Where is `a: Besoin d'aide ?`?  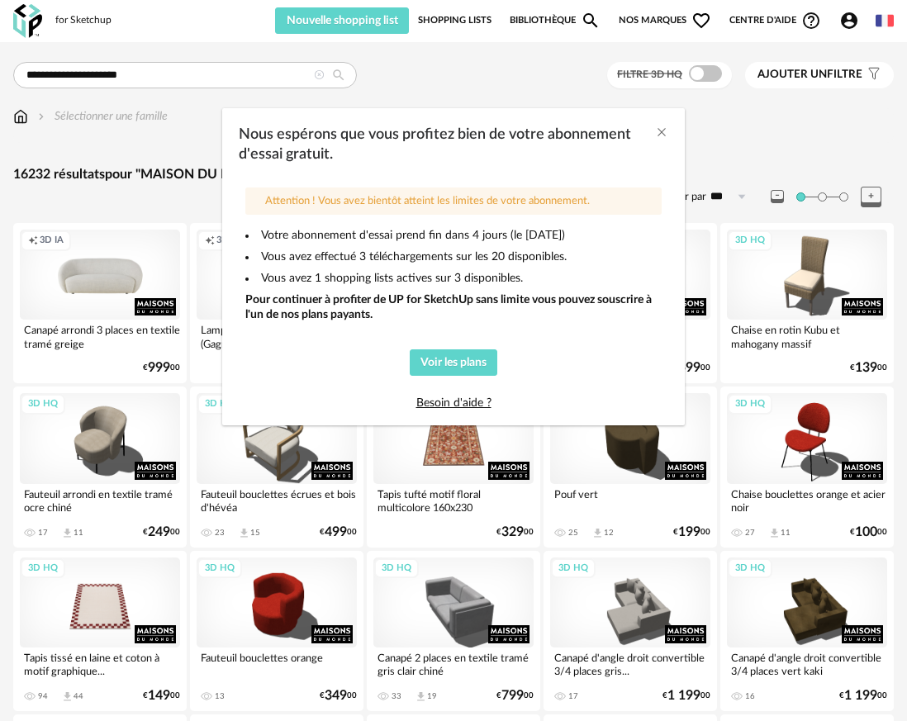
a: Besoin d'aide ? is located at coordinates (454, 403).